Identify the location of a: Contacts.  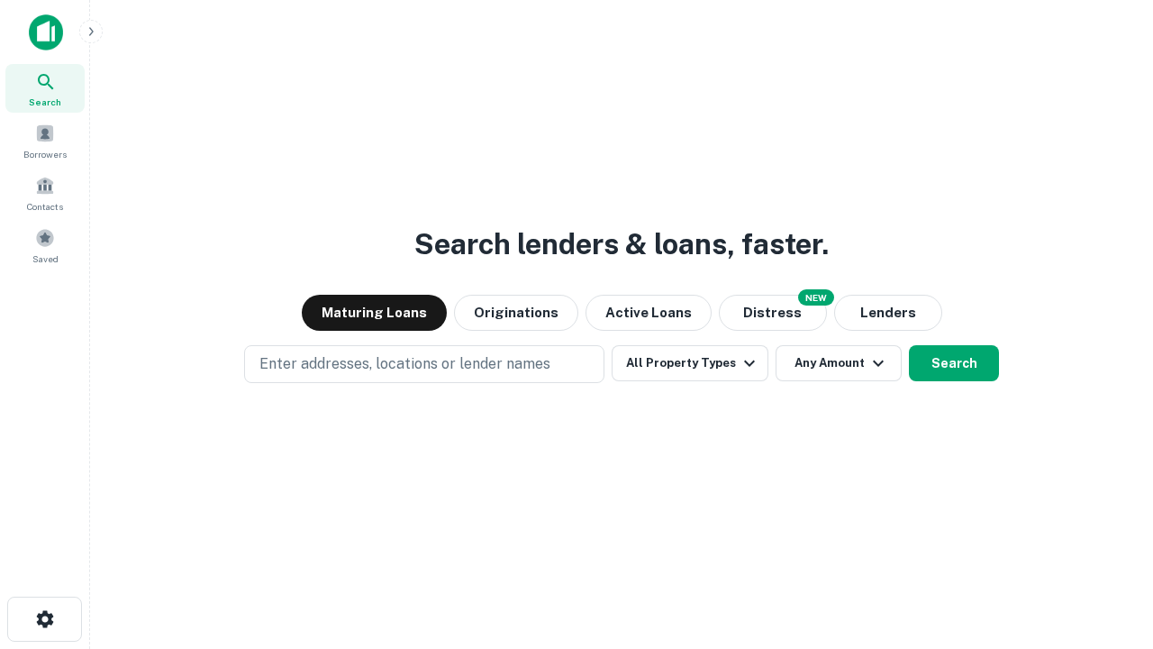
(45, 193).